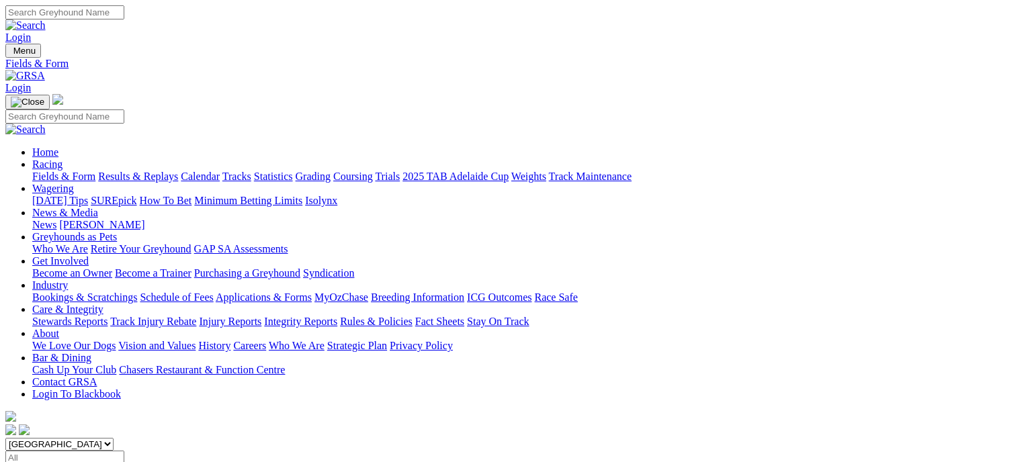 This screenshot has width=1022, height=462. What do you see at coordinates (70, 321) in the screenshot?
I see `a: Stewards Reports` at bounding box center [70, 321].